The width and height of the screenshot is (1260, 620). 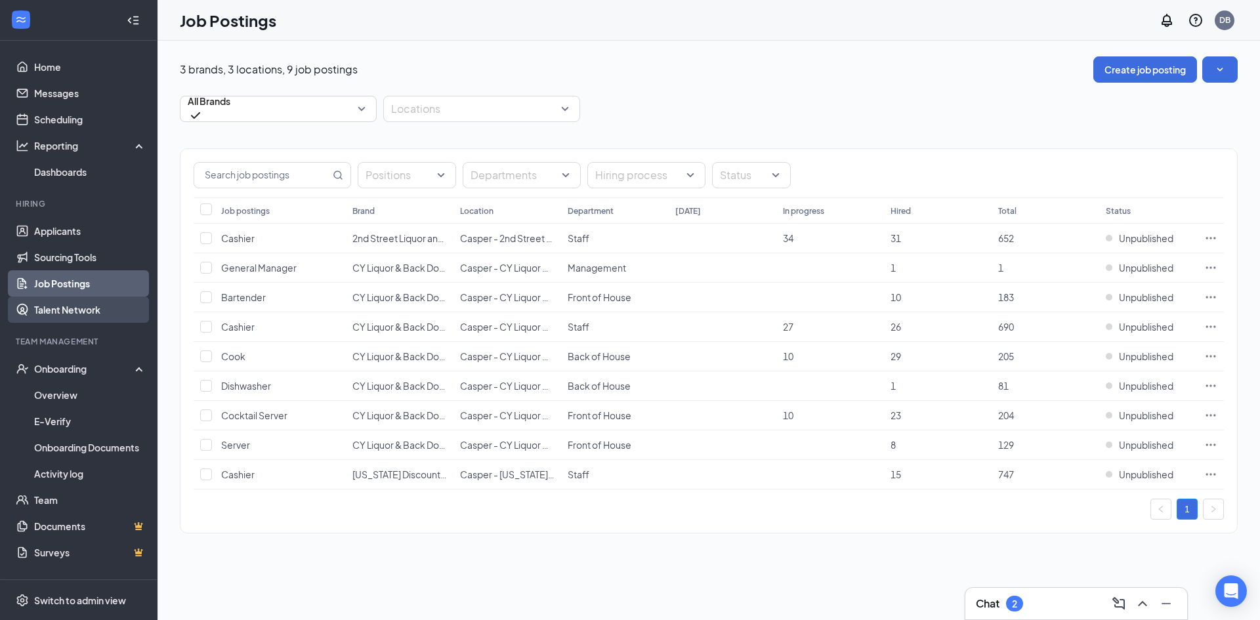 I want to click on svg: UserCheck, so click(x=22, y=369).